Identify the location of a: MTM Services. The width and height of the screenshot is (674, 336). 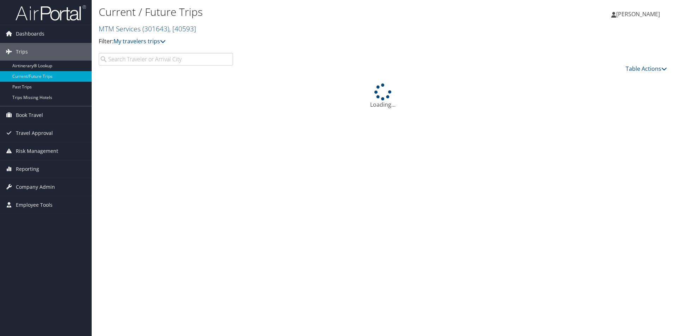
(147, 29).